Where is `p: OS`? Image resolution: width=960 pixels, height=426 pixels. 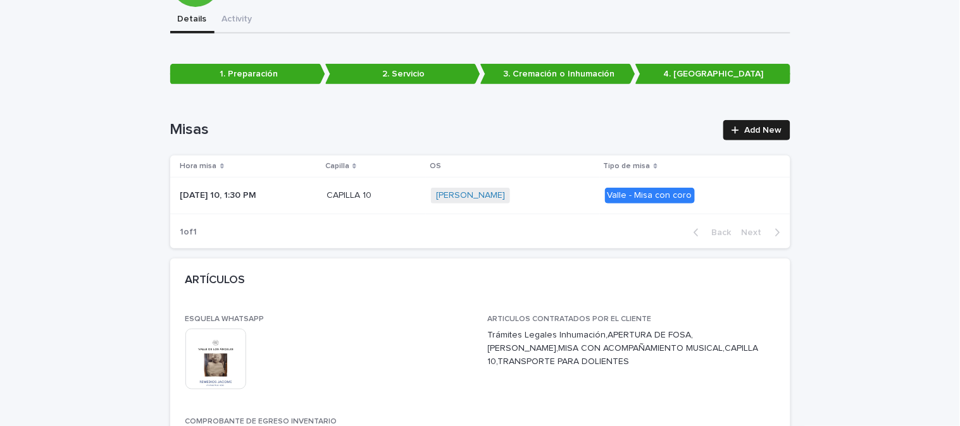 p: OS is located at coordinates (435, 166).